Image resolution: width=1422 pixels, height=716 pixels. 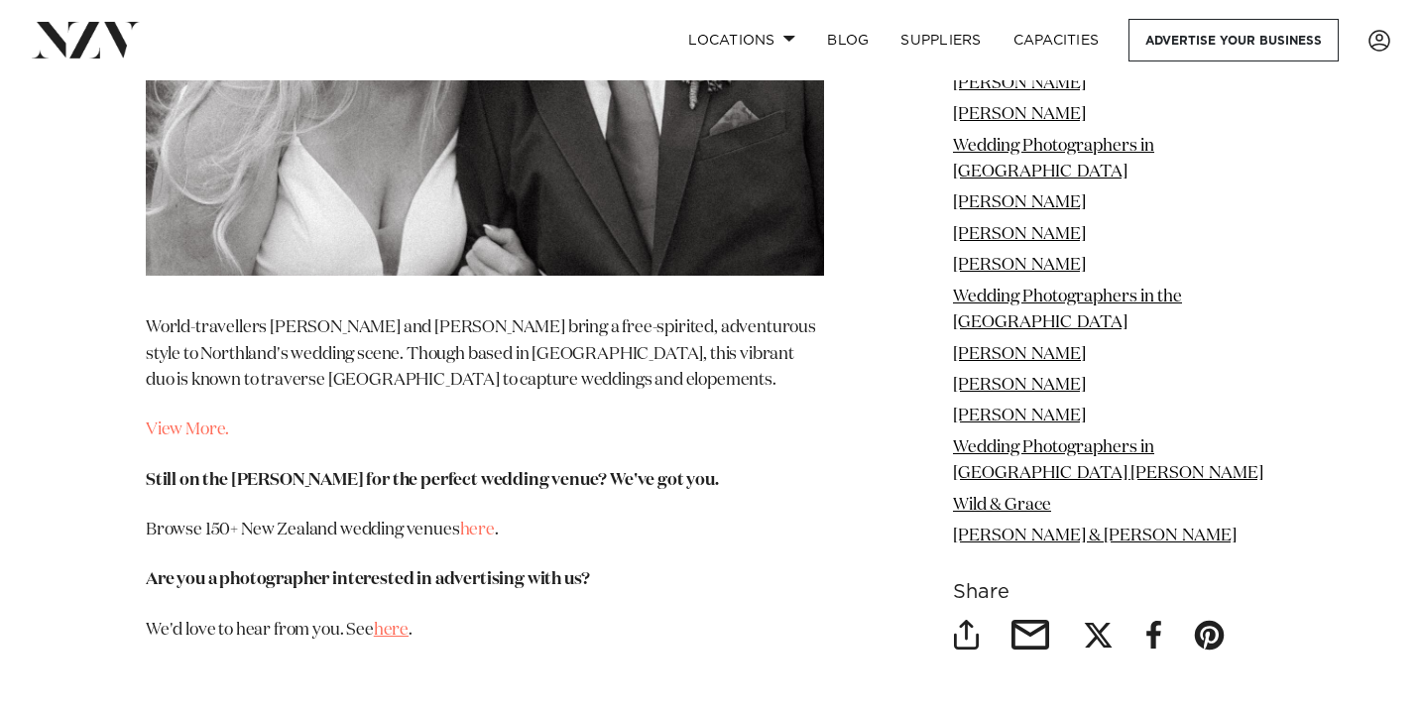 What do you see at coordinates (485, 531) in the screenshot?
I see `p: Browse 150+ New Zealand wedding venues .` at bounding box center [485, 531].